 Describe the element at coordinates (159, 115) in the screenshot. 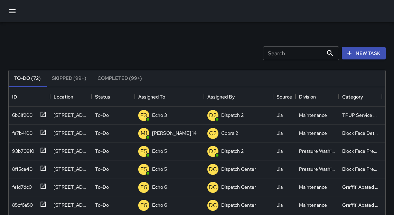

I see `p: Echo 3` at that location.